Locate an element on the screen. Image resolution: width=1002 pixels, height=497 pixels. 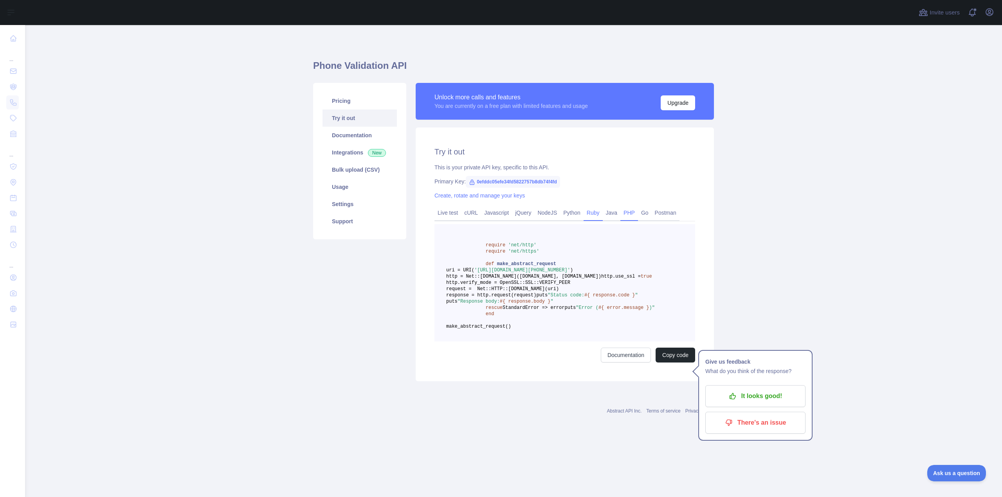
span: response = http.request(request) is located at coordinates (491, 295).